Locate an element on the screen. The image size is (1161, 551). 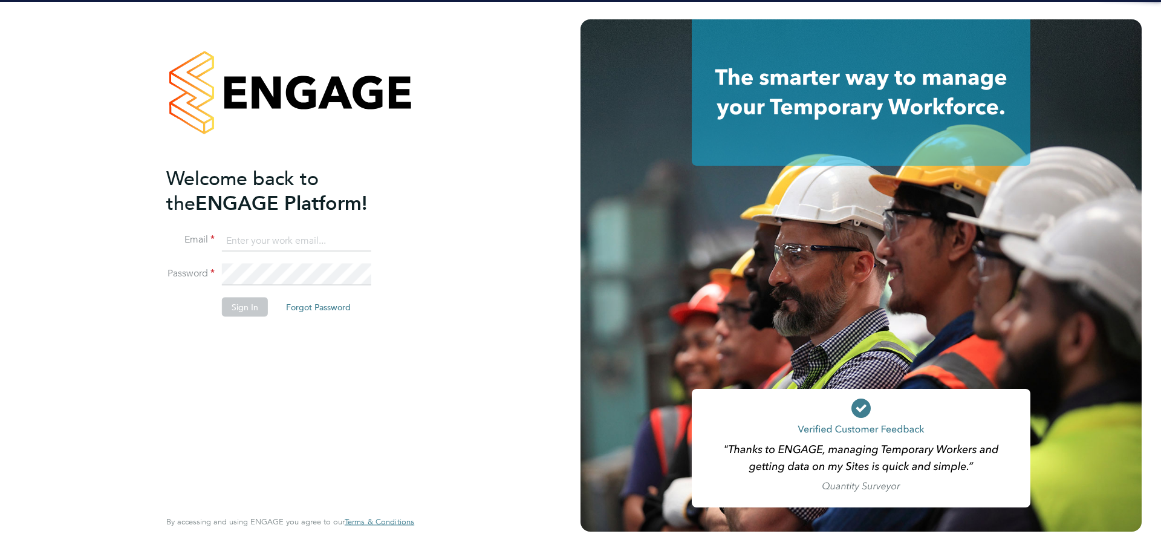
button: Forgot Password is located at coordinates (318, 307).